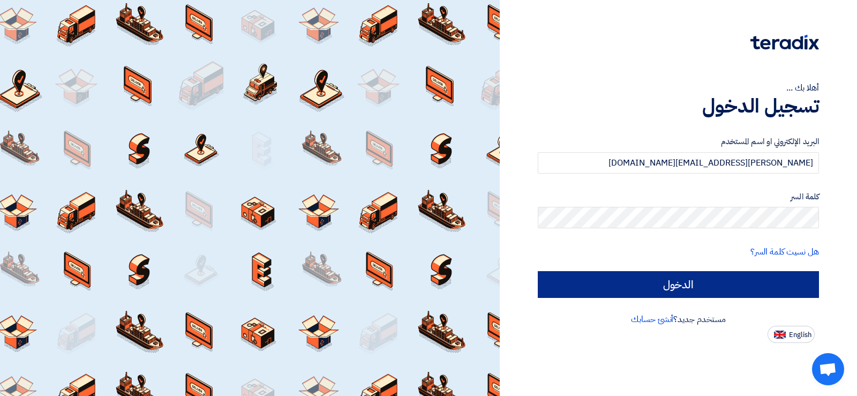 The width and height of the screenshot is (857, 396). What do you see at coordinates (791, 334) in the screenshot?
I see `button: English` at bounding box center [791, 334].